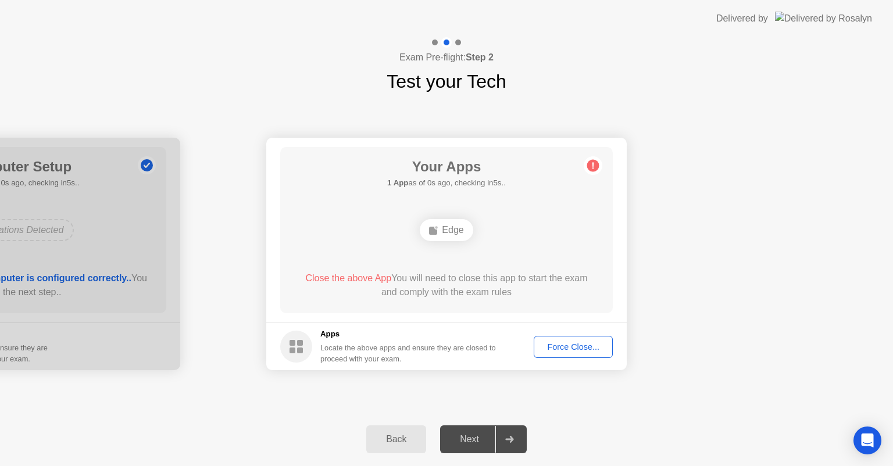 The height and width of the screenshot is (466, 893). I want to click on h1: Your Apps, so click(446, 167).